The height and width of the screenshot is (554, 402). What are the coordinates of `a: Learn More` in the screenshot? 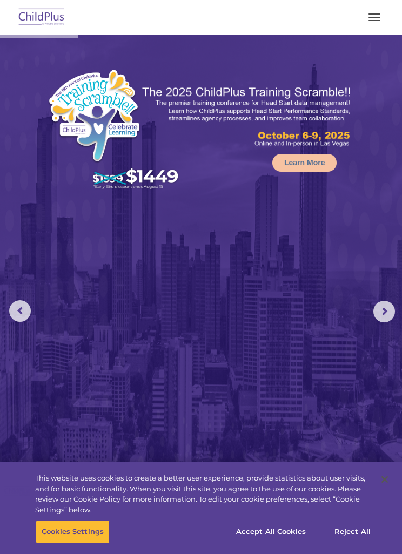 It's located at (304, 162).